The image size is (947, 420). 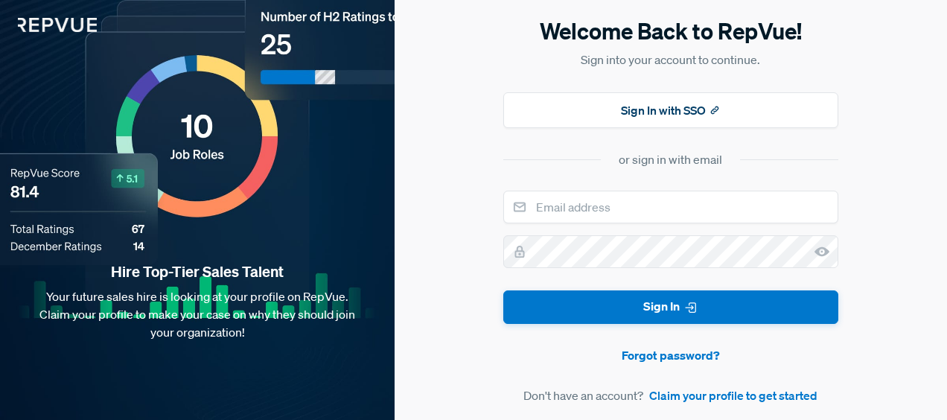 I want to click on a: Claim your profile to get started, so click(x=734, y=395).